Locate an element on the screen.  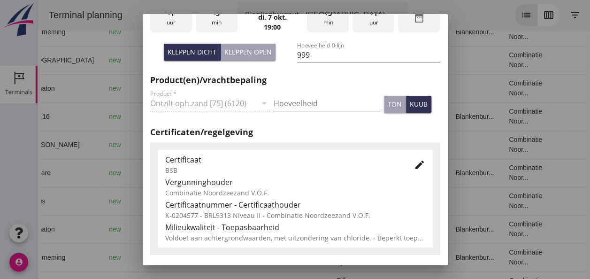
i: calendar_view_week is located at coordinates (511, 15).